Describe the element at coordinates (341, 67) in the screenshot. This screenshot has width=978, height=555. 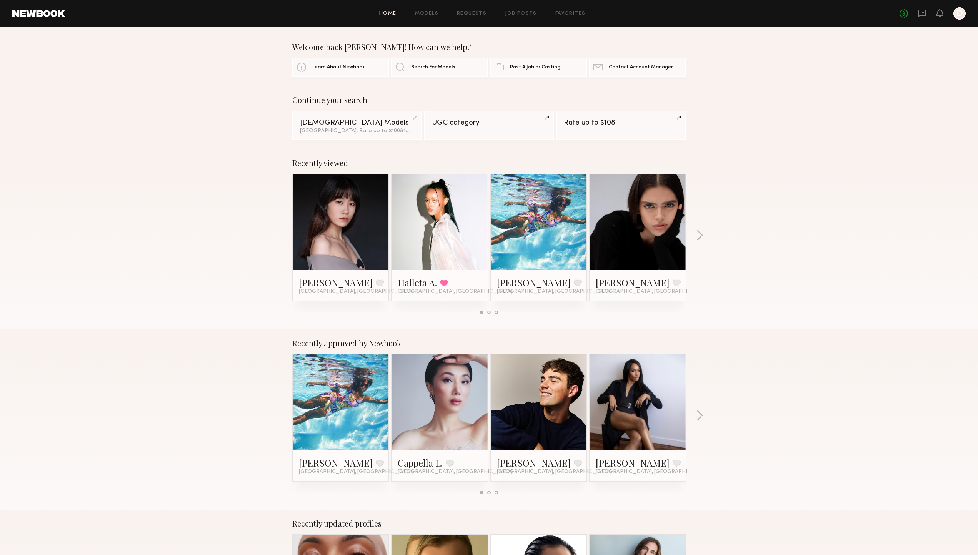
I see `a: Learn About Newbook` at that location.